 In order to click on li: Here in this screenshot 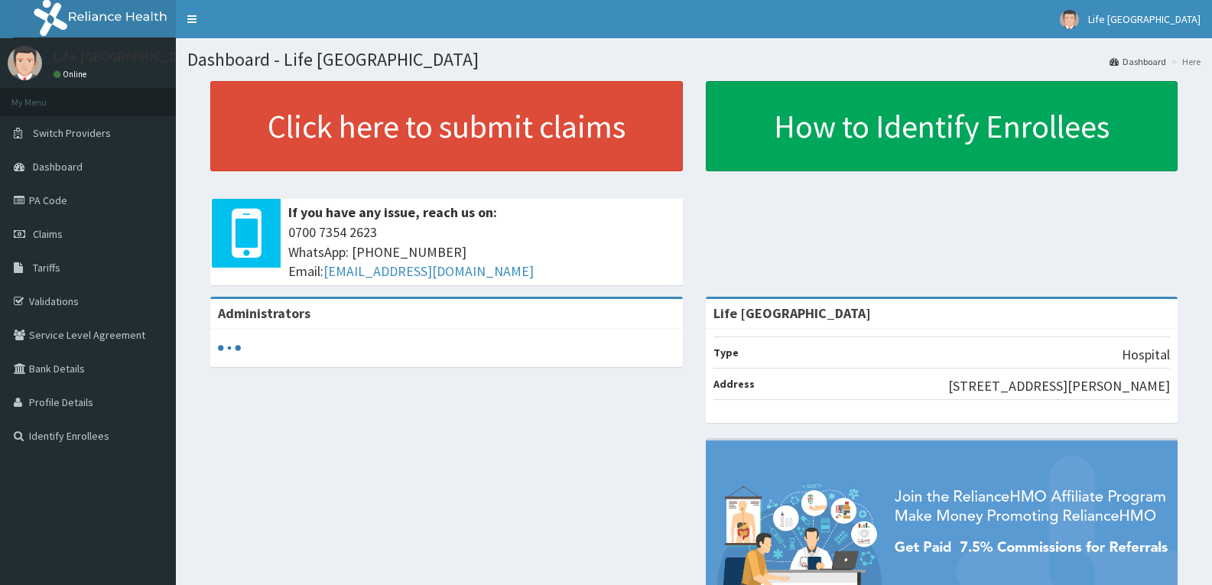, I will do `click(1184, 61)`.